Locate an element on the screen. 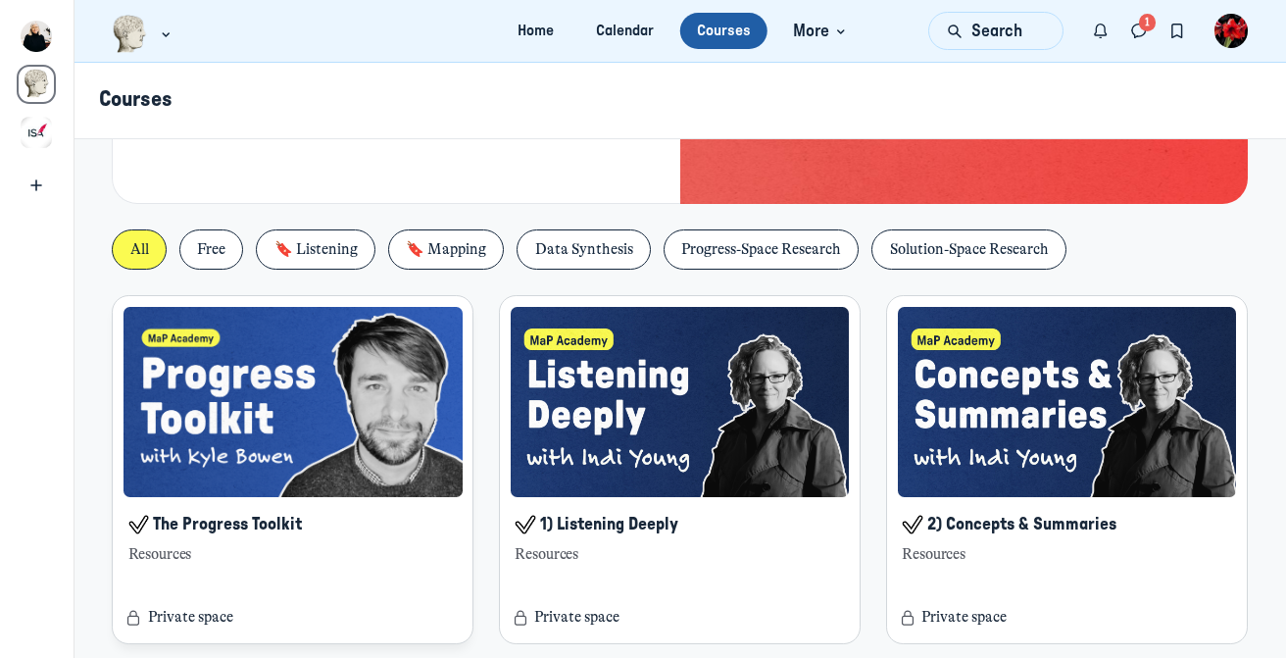 The height and width of the screenshot is (658, 1286). li: Jane Dunnewold is located at coordinates (36, 36).